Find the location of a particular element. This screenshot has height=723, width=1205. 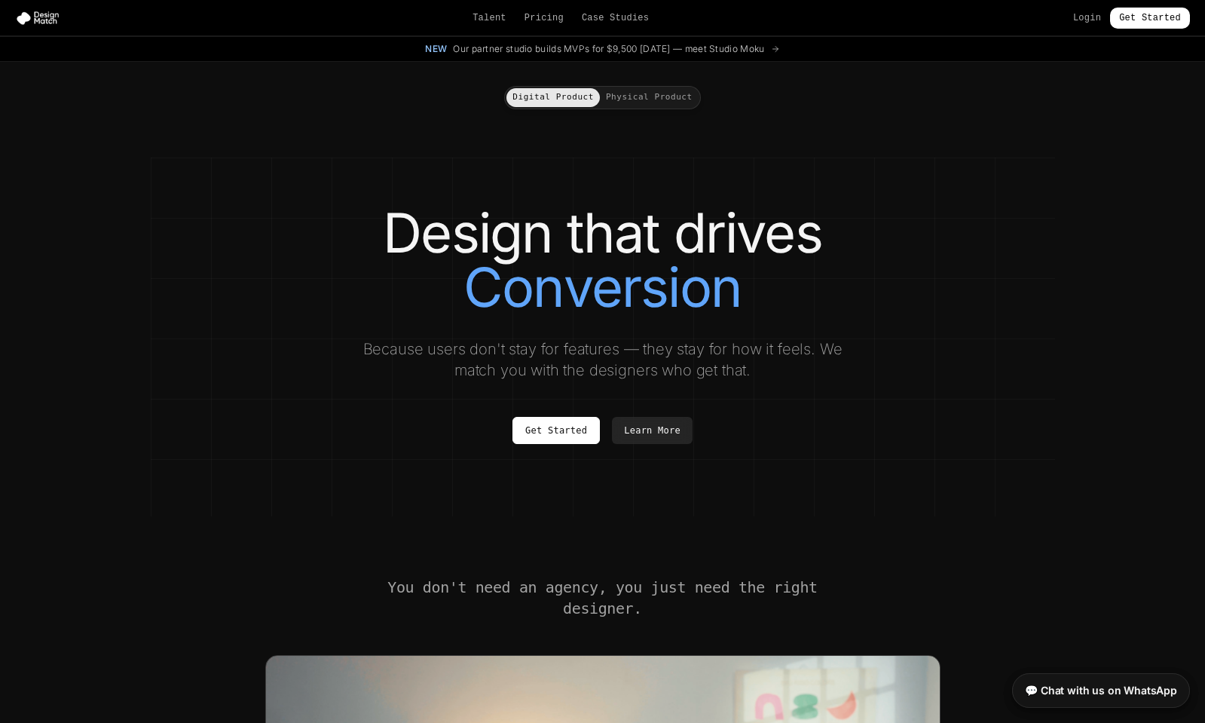

button: Digital Product is located at coordinates (553, 97).